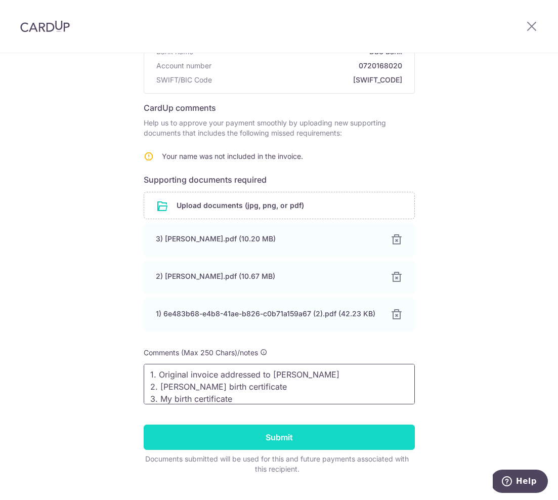 This screenshot has width=558, height=500. What do you see at coordinates (279, 180) in the screenshot?
I see `h6: Supporting documents required` at bounding box center [279, 180].